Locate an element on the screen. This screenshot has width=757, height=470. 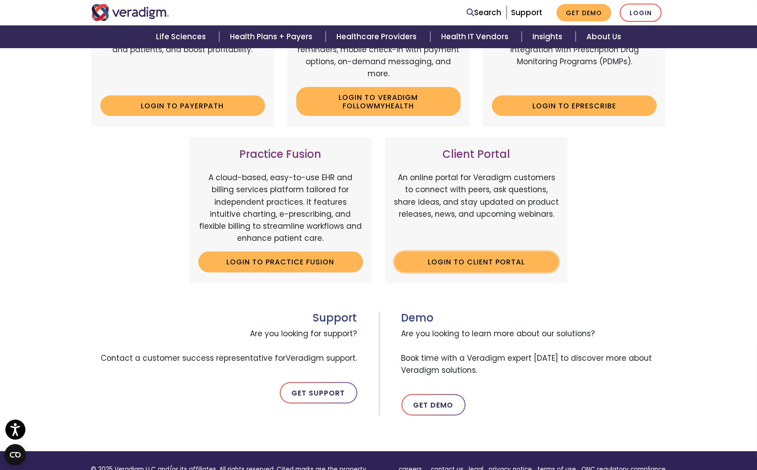
h3: Demo is located at coordinates (534, 318).